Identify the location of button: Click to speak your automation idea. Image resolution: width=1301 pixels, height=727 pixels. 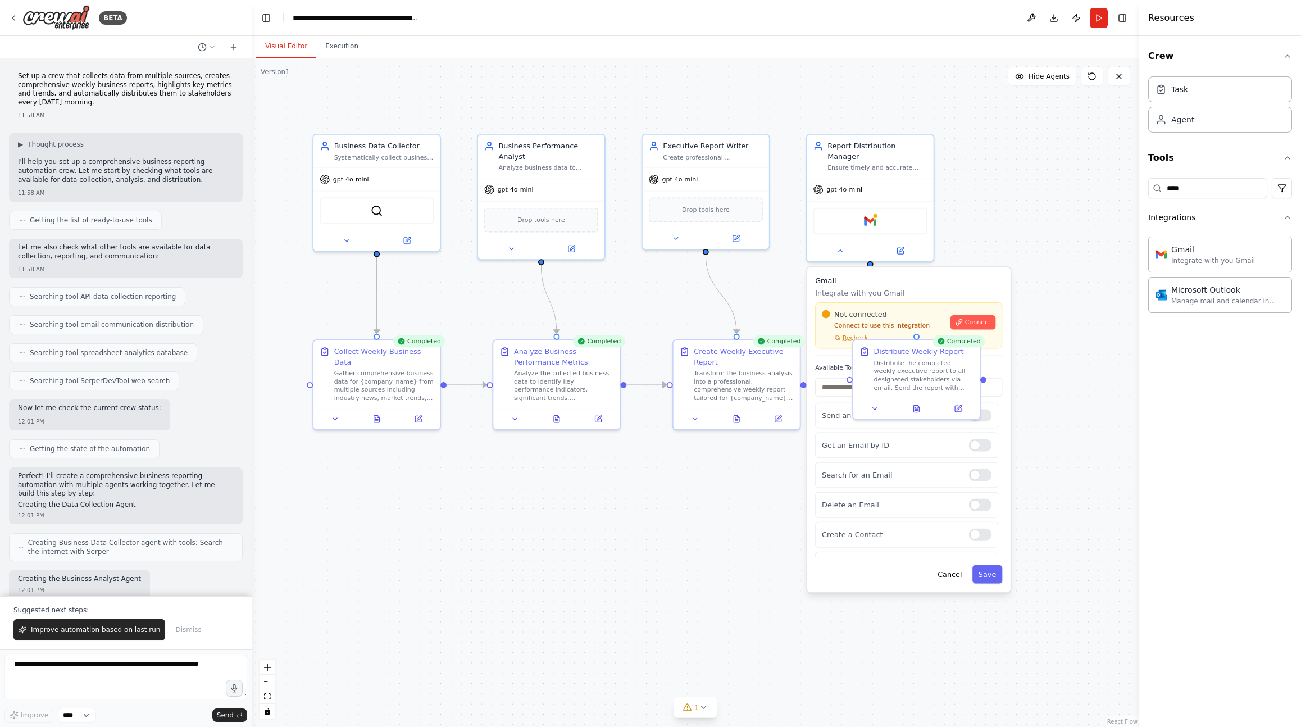
(234, 688).